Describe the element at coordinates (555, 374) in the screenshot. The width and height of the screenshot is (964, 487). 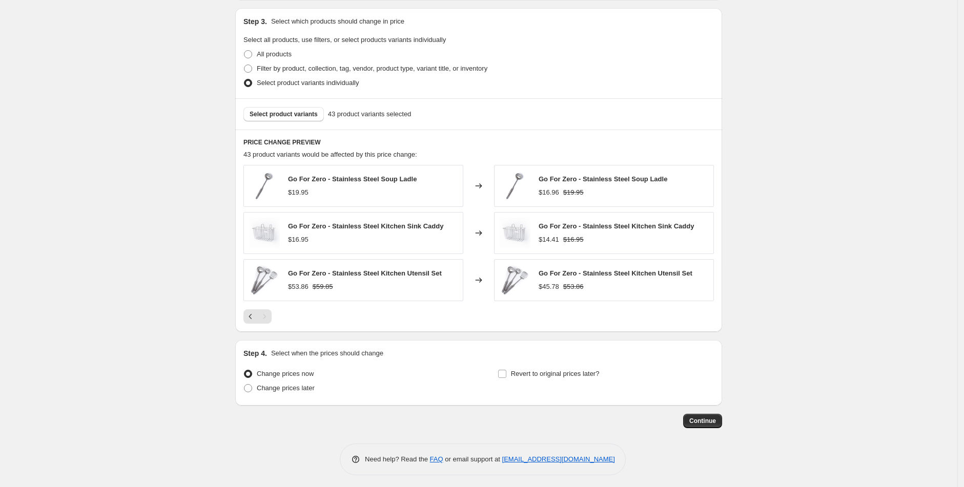
I see `span: Revert to original prices later?` at that location.